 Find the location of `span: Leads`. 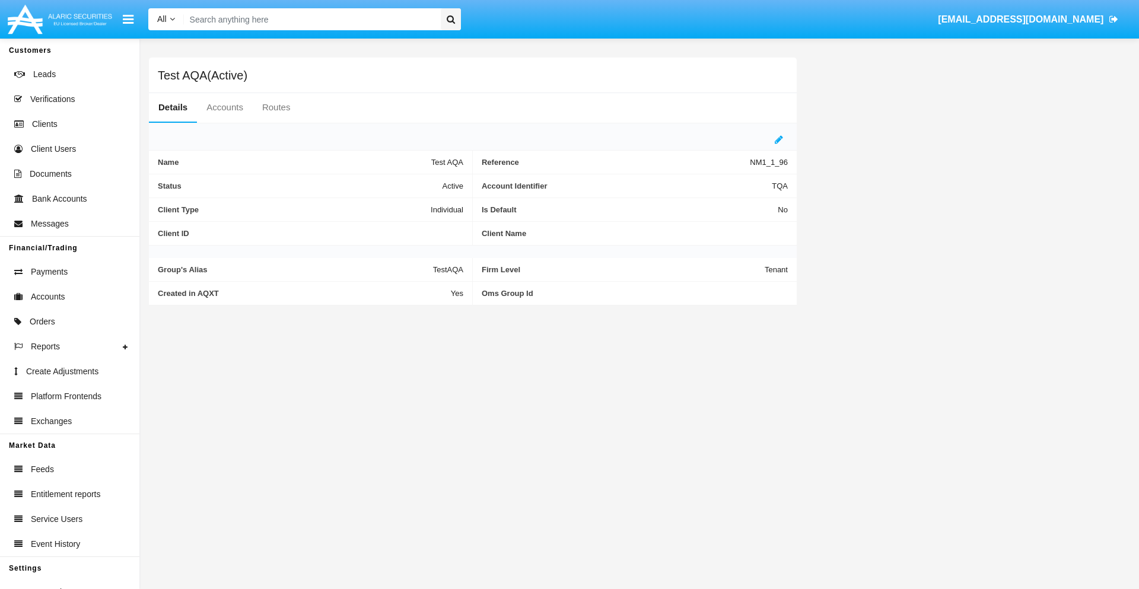

span: Leads is located at coordinates (44, 74).